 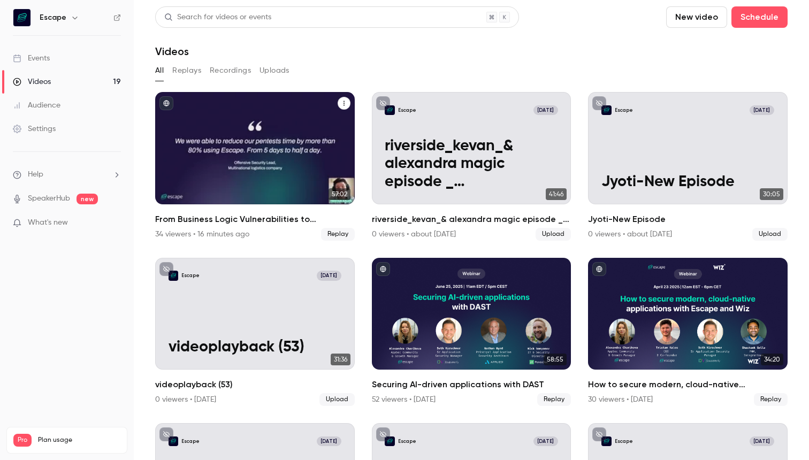 What do you see at coordinates (255, 219) in the screenshot?
I see `h2: From Business Logic Vulnerabilities to Actionable Insights: AI-powered Pentesting + ASM in Action` at bounding box center [255, 219].